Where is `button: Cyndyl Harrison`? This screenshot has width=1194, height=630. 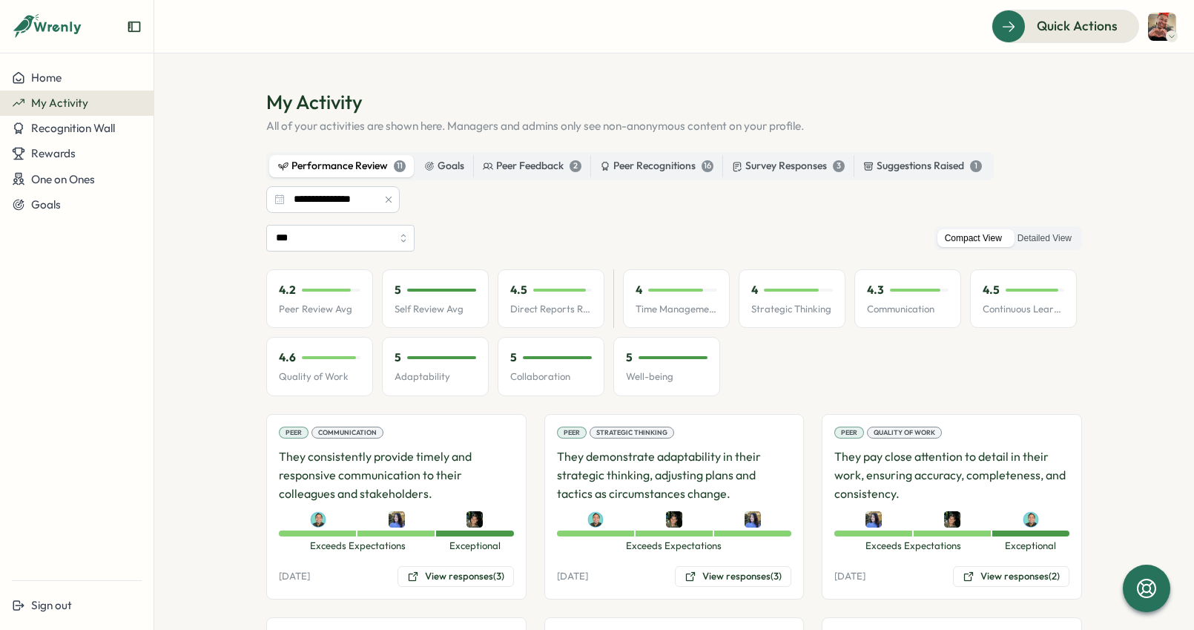 button: Cyndyl Harrison is located at coordinates (1162, 27).